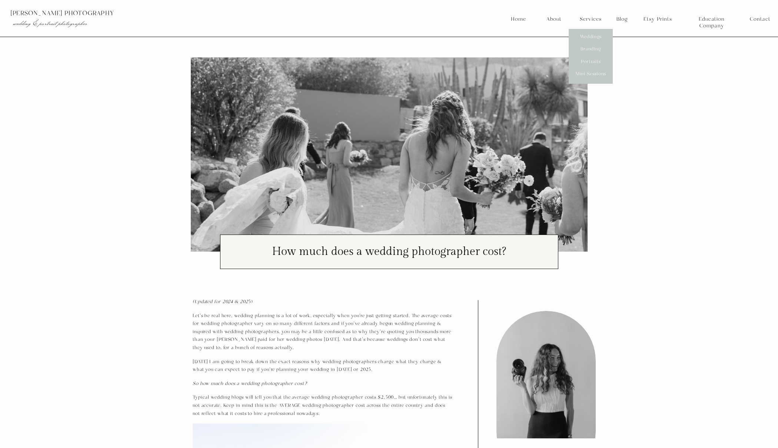  Describe the element at coordinates (591, 74) in the screenshot. I see `nav: Mini Sessions` at that location.